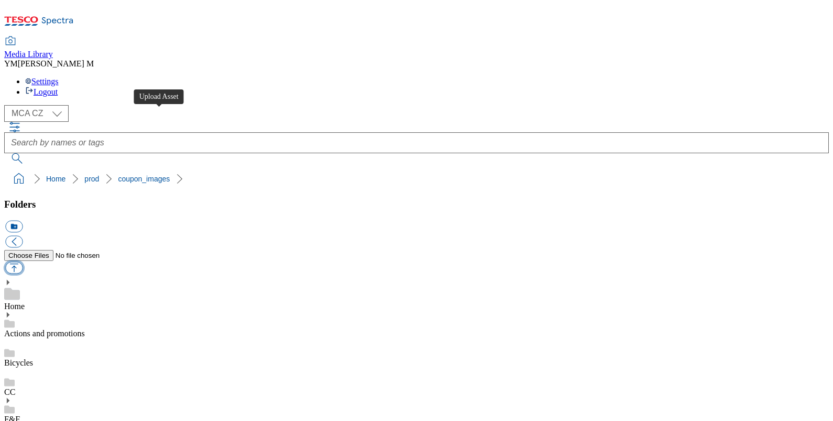  What do you see at coordinates (9, 392) in the screenshot?
I see `a: CC` at bounding box center [9, 392].